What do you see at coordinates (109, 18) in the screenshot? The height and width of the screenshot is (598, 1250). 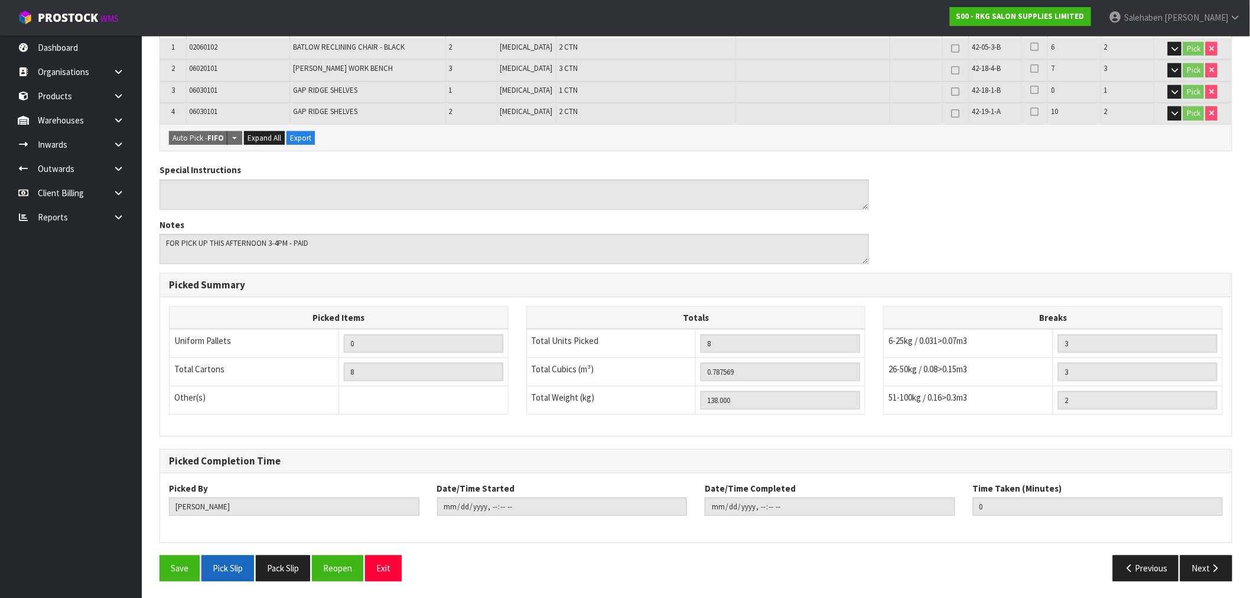 I see `small: WMS` at bounding box center [109, 18].